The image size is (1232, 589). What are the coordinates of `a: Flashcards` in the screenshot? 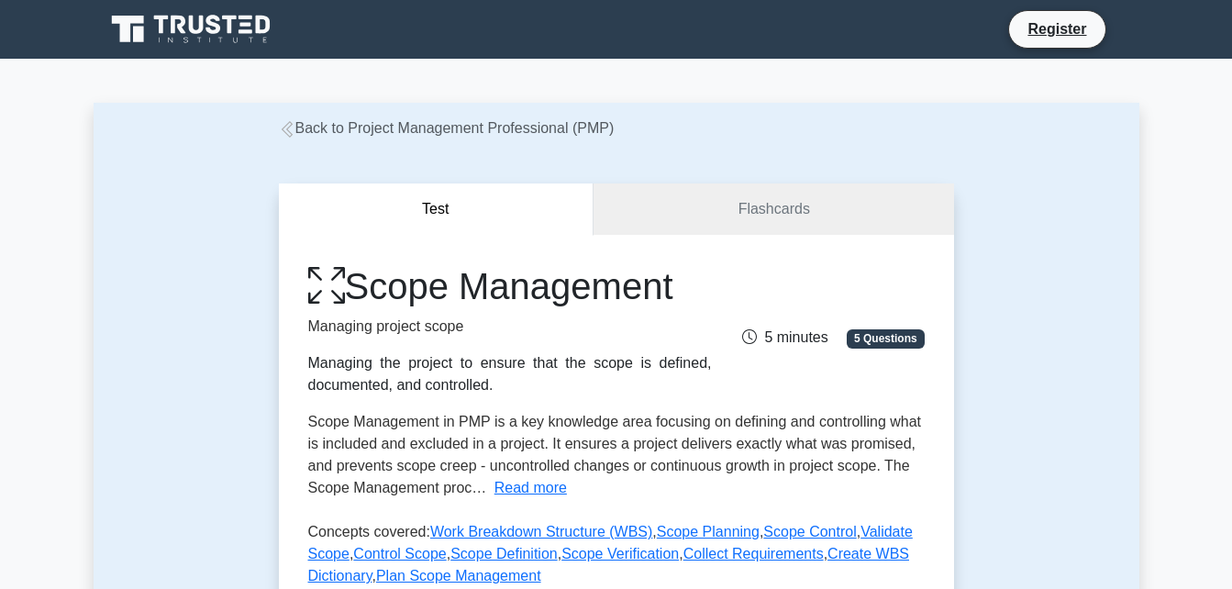 It's located at (774, 209).